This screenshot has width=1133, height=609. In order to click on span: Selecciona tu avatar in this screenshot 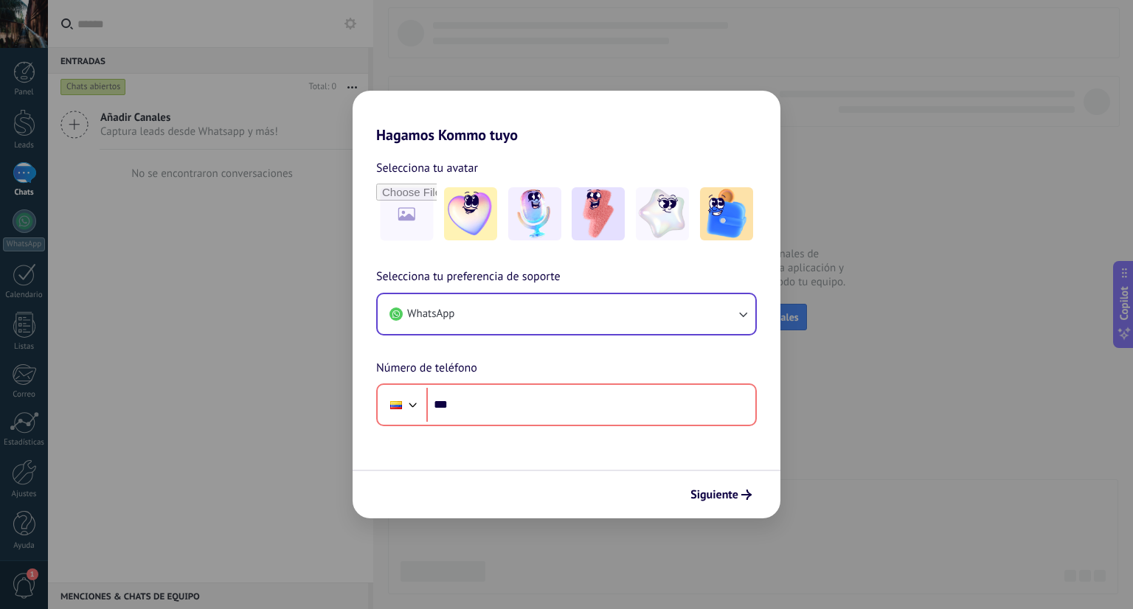, I will do `click(427, 168)`.